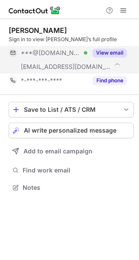 The width and height of the screenshot is (139, 260). I want to click on span: Add to email campaign, so click(58, 151).